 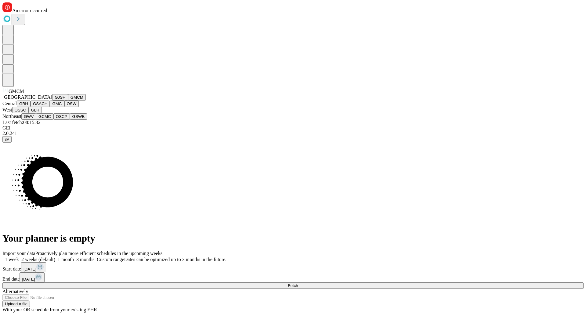 I want to click on span: GMCM, so click(x=16, y=91).